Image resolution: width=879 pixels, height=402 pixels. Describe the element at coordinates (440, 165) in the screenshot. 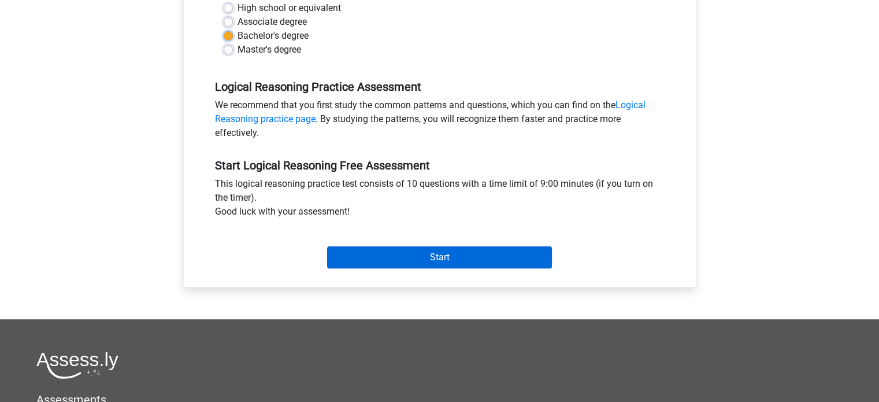

I see `h5: Start Logical Reasoning Free Assessment` at that location.